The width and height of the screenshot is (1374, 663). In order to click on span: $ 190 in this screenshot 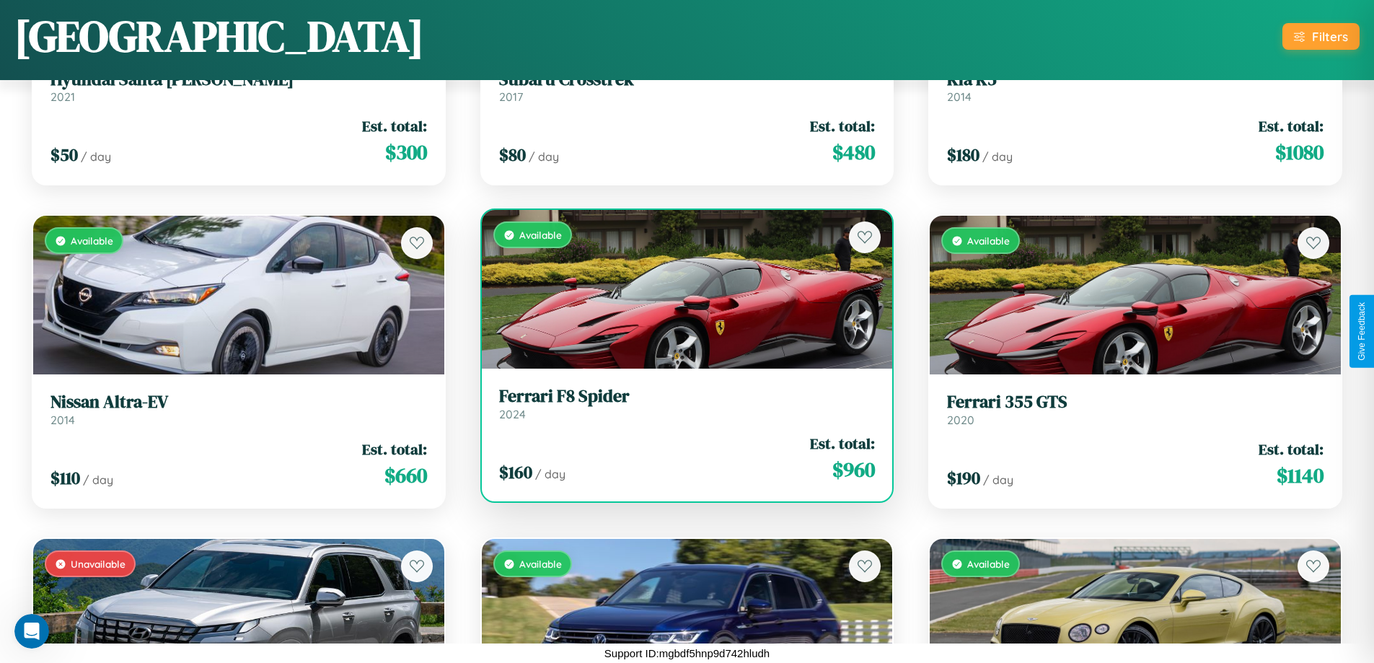, I will do `click(964, 477)`.